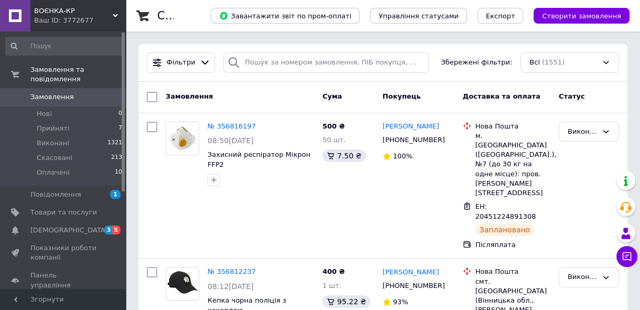 The image size is (640, 310). What do you see at coordinates (56, 195) in the screenshot?
I see `span: Повідомлення` at bounding box center [56, 195].